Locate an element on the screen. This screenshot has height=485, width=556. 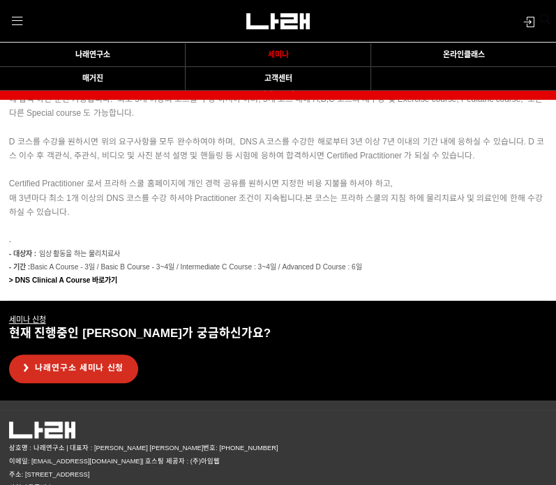
a: > DNS Clinical A Course 바로가기 is located at coordinates (63, 280).